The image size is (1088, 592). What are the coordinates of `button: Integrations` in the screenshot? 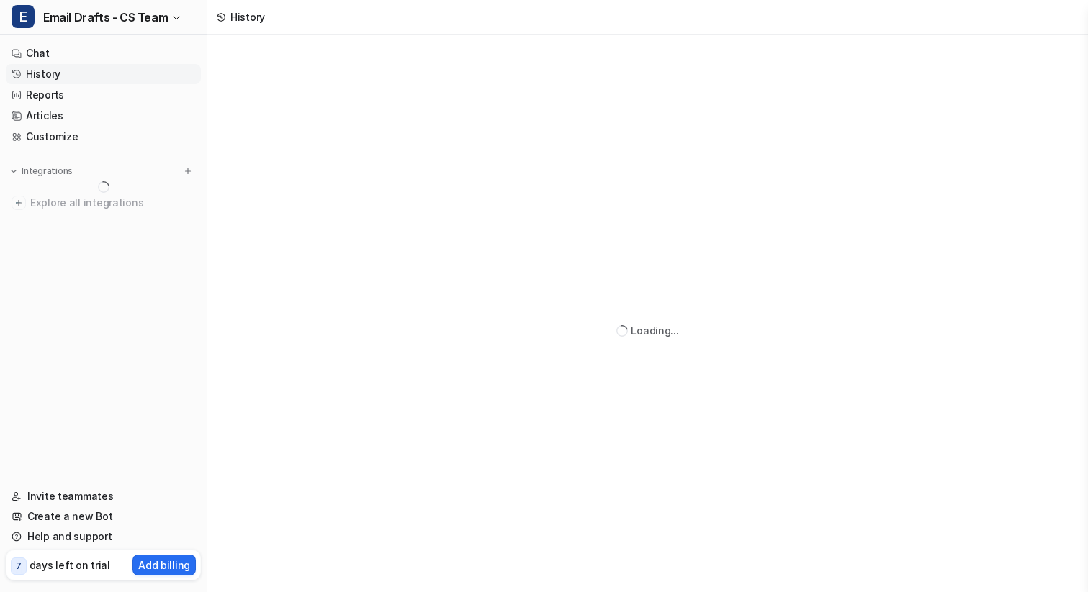 It's located at (41, 171).